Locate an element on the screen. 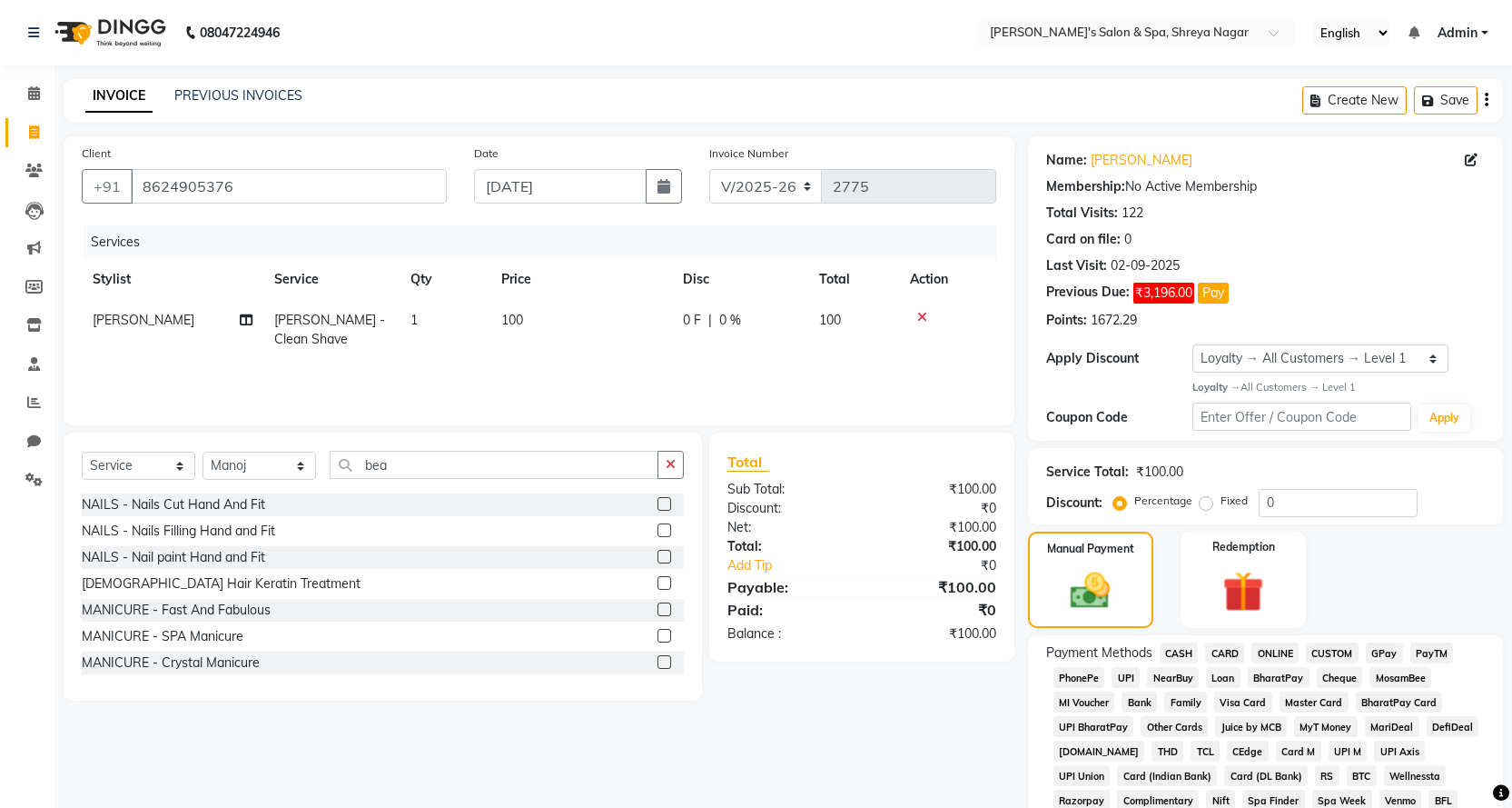 The width and height of the screenshot is (1512, 808). div: 1672.29 is located at coordinates (1113, 320).